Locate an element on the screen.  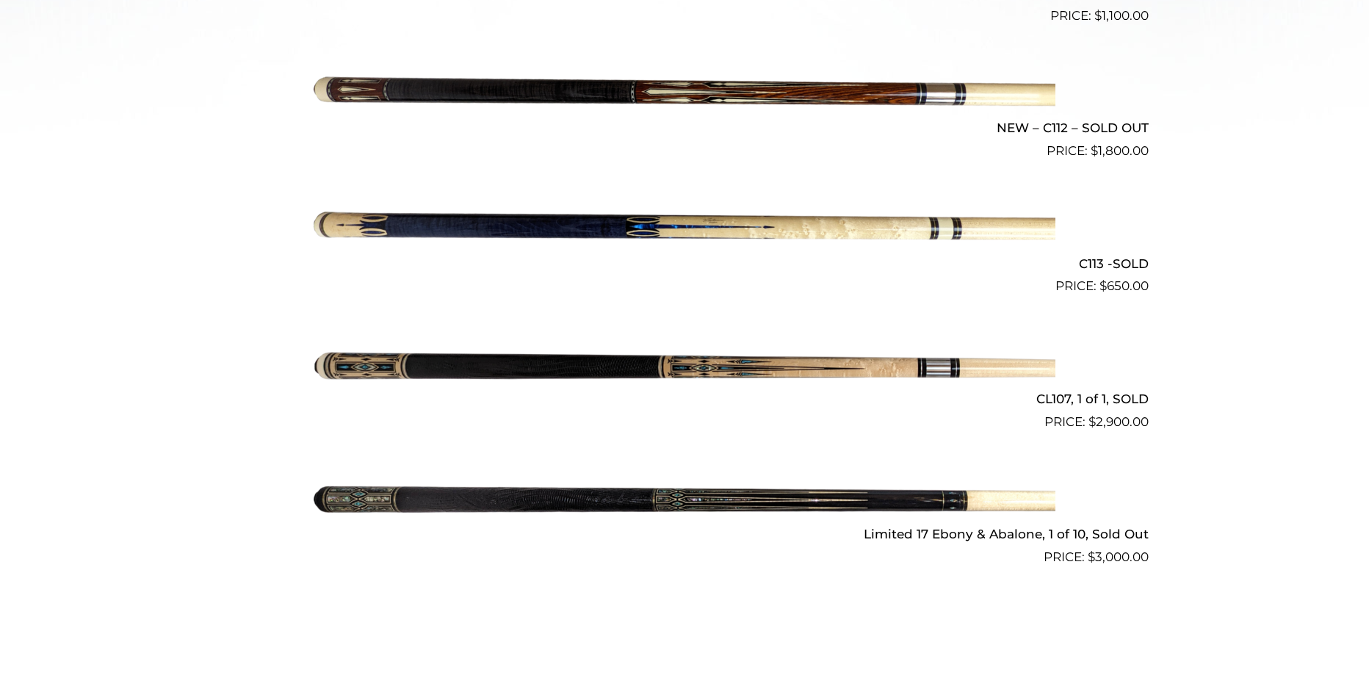
a: Limited 17 Ebony & Abalone, 1 of 10, Sold Out $3,000.00 is located at coordinates (685, 502).